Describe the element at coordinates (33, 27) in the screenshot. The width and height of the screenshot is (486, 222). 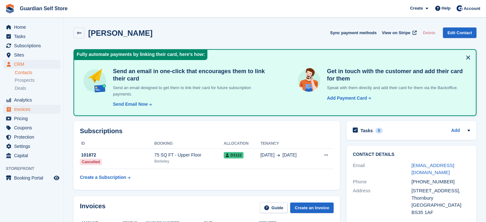
I see `span: Home` at that location.